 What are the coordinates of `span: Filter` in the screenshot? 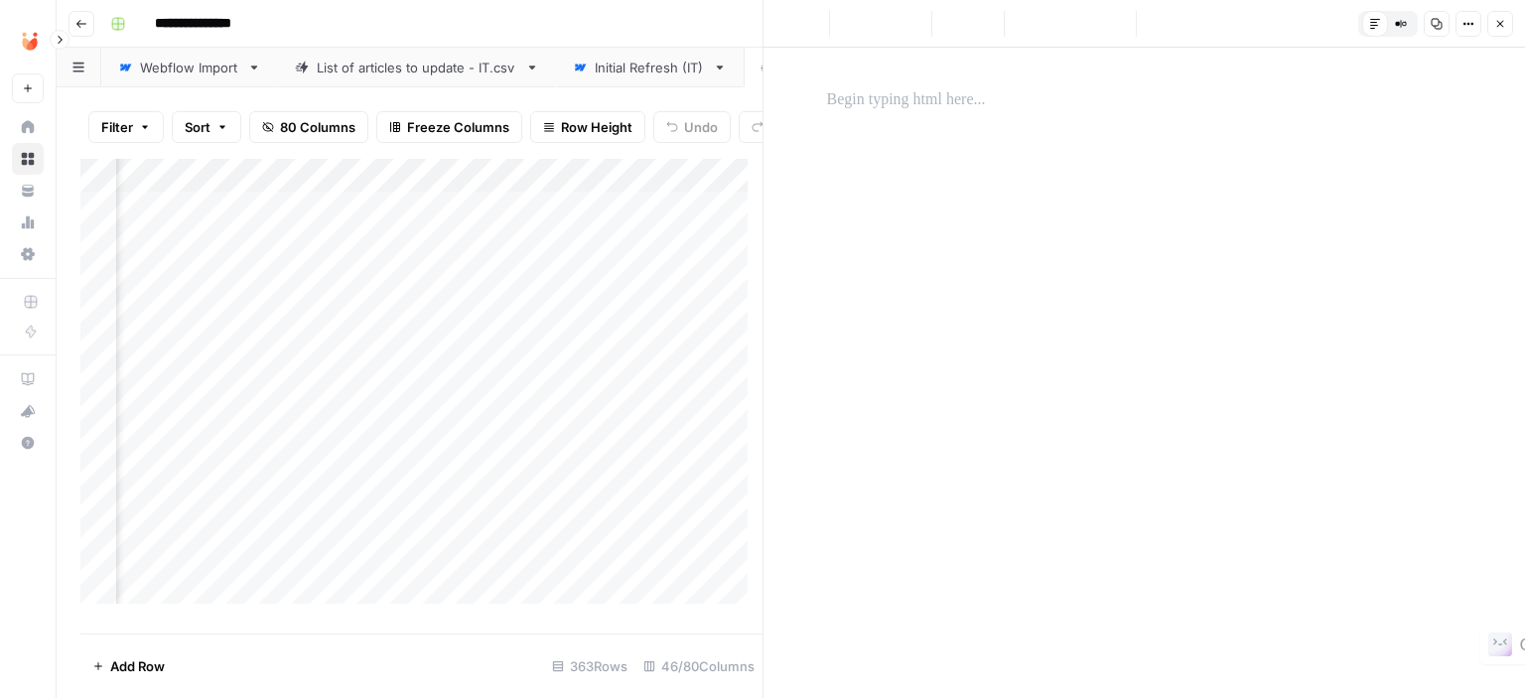 It's located at (117, 127).